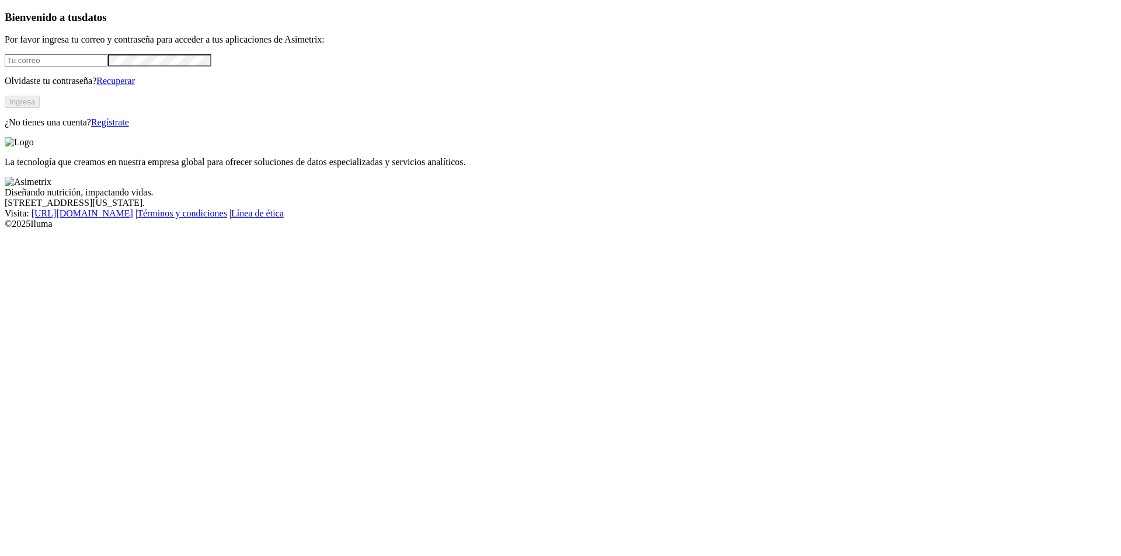 This screenshot has height=556, width=1121. What do you see at coordinates (560, 214) in the screenshot?
I see `div: Visita : | |` at bounding box center [560, 214].